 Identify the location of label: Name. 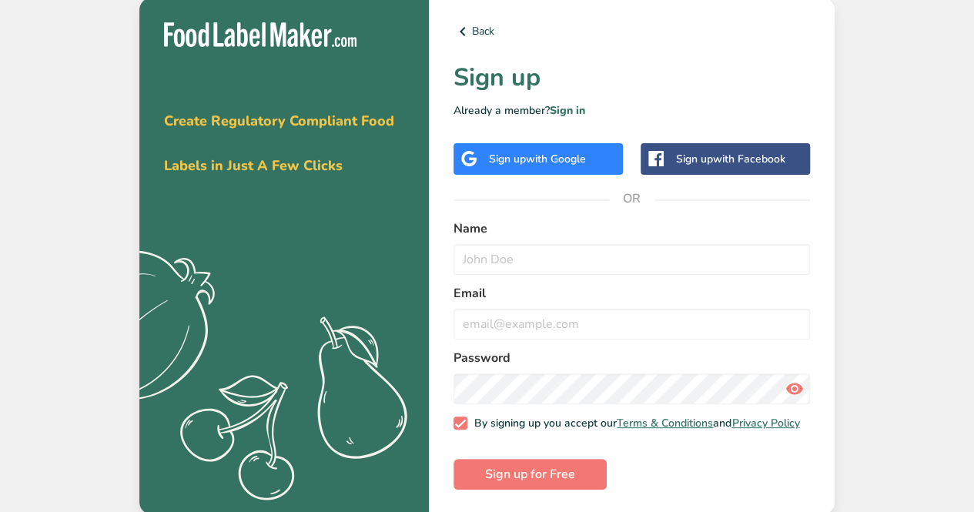
(631, 229).